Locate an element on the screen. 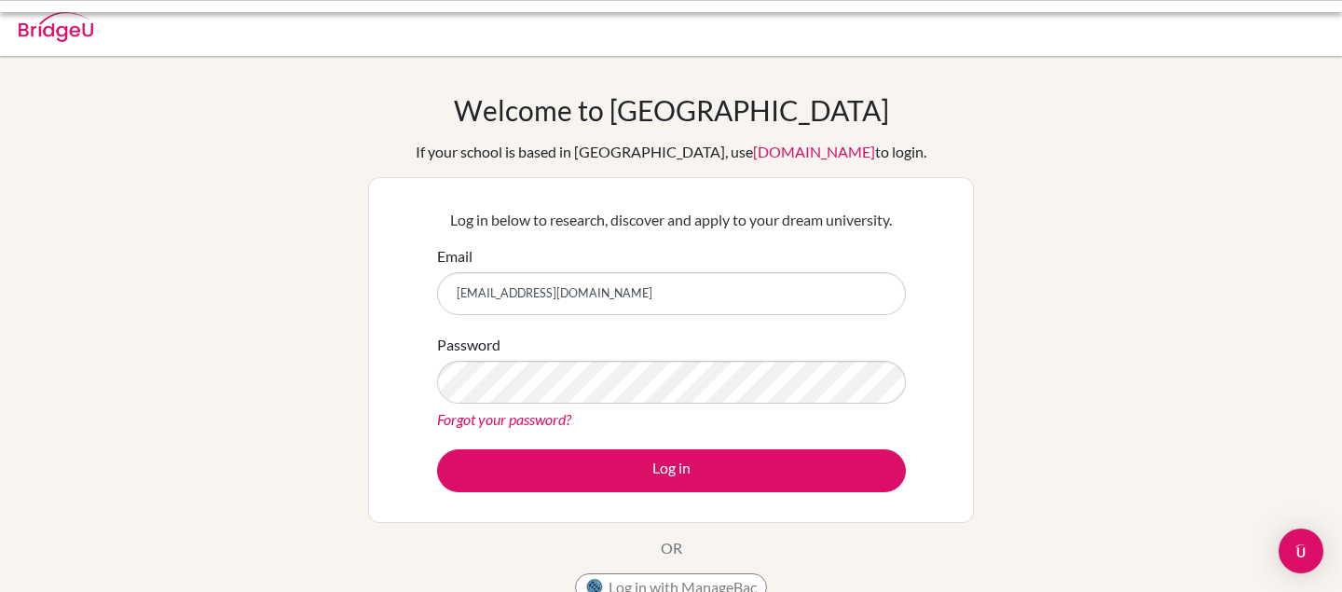 This screenshot has width=1342, height=592. a: Forgot your password? is located at coordinates (504, 419).